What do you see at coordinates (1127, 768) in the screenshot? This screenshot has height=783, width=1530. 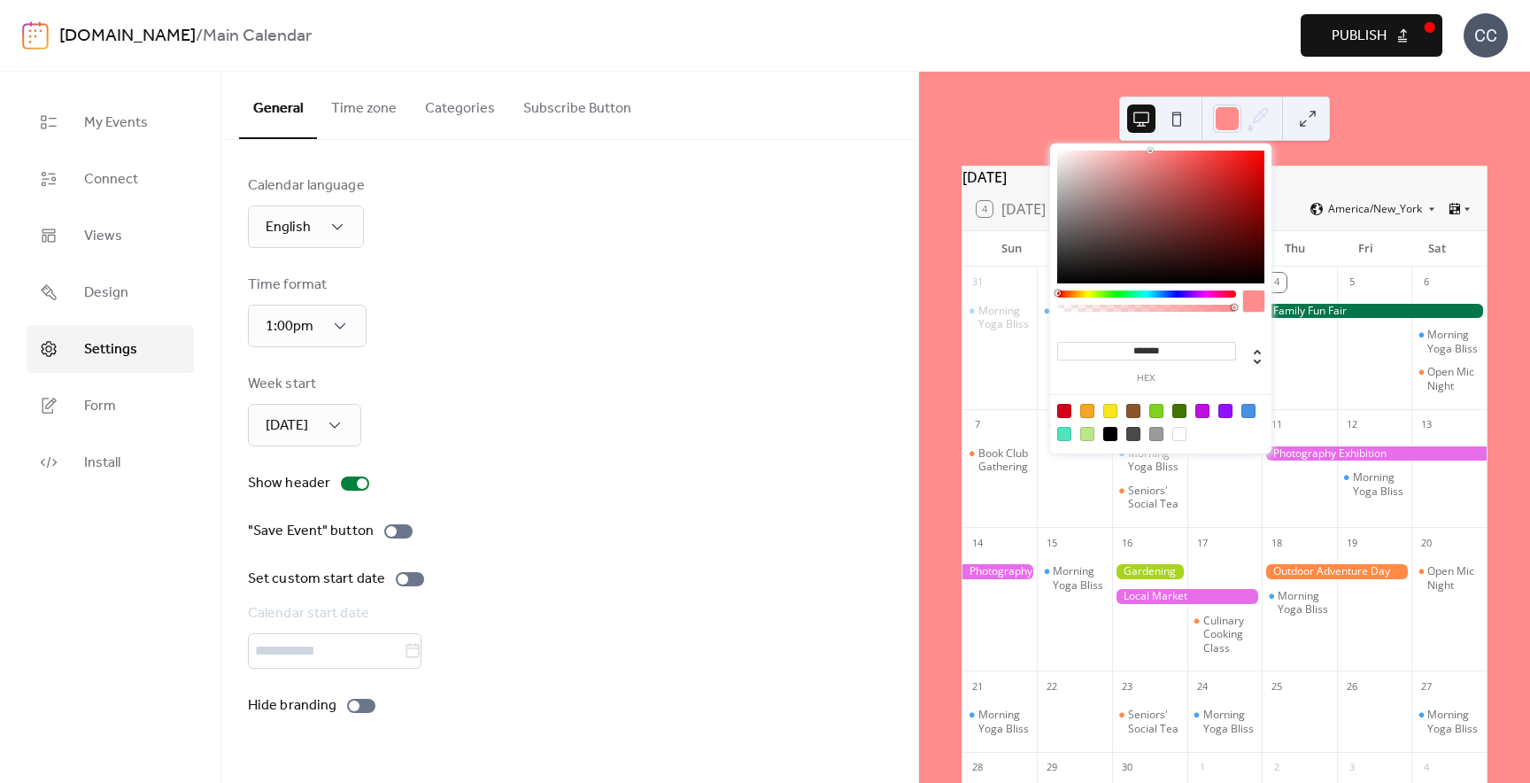 I see `div: 30` at bounding box center [1127, 768].